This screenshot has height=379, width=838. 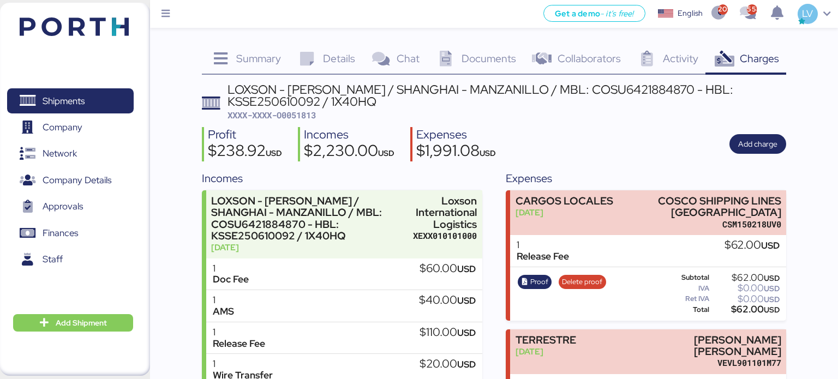 I want to click on a: Finances, so click(x=70, y=234).